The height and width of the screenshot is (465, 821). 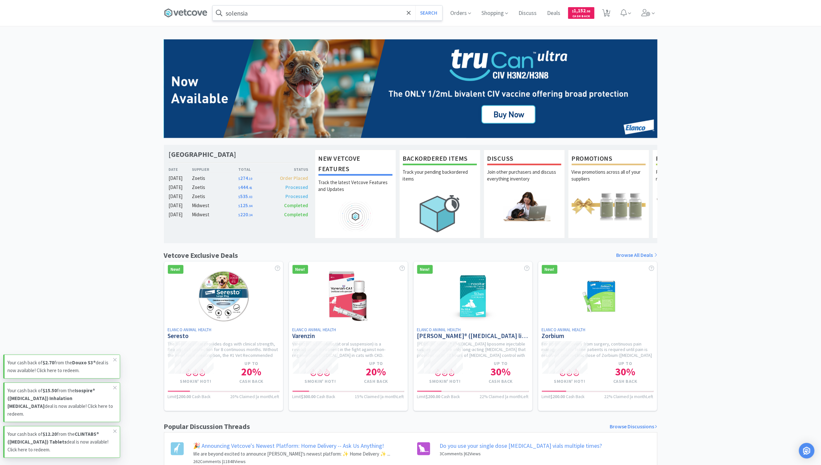 What do you see at coordinates (429, 13) in the screenshot?
I see `button: Search` at bounding box center [429, 13].